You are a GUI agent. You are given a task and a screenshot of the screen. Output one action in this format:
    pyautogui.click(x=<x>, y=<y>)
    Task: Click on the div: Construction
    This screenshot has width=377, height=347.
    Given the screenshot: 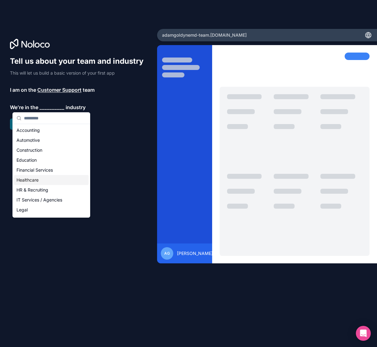 What is the action you would take?
    pyautogui.click(x=51, y=150)
    